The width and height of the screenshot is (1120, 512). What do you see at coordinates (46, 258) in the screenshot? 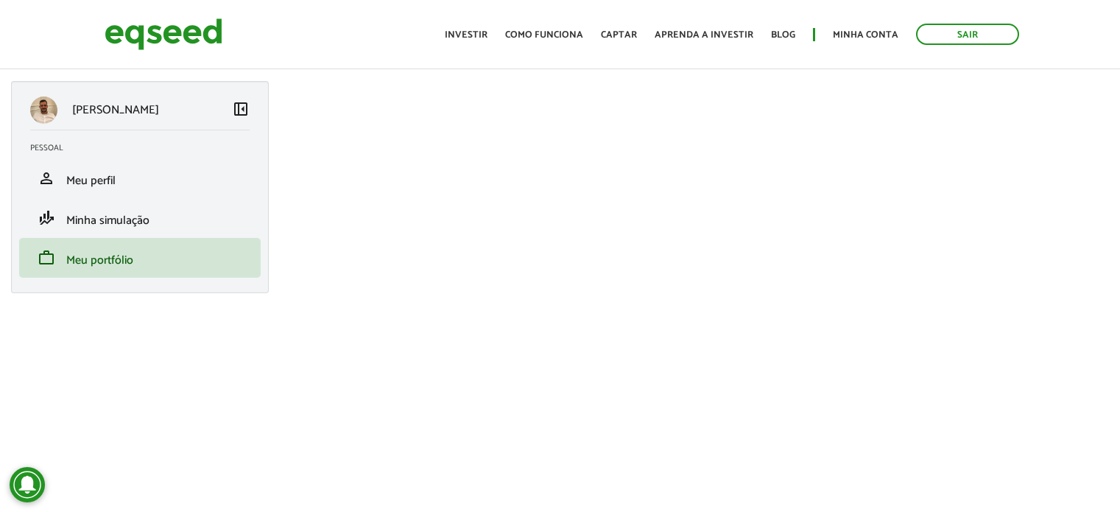
I see `span: work` at bounding box center [46, 258].